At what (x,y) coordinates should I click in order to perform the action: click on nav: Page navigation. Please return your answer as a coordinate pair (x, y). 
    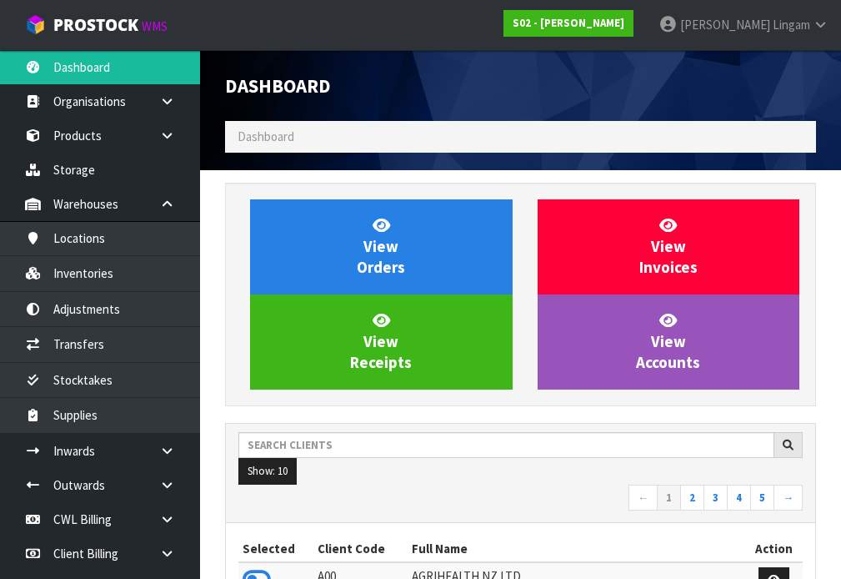
    Looking at the image, I should click on (520, 499).